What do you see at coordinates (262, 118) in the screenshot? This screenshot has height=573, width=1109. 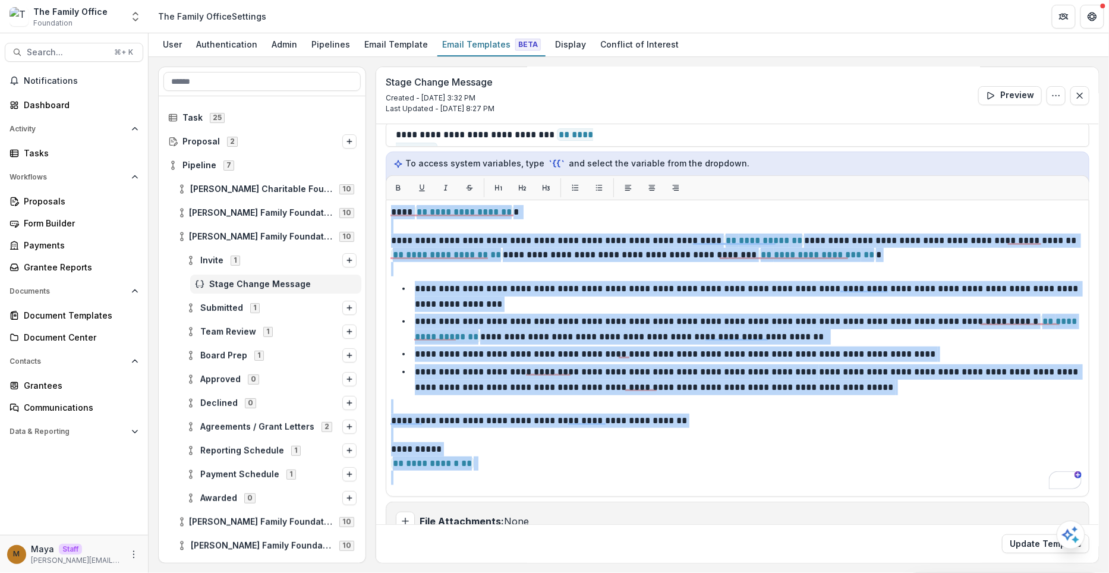 I see `div: Task25` at bounding box center [262, 118].